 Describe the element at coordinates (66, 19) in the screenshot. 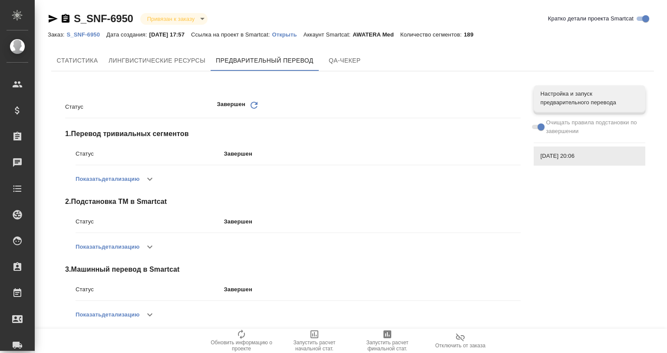

I see `button: Скопировать ссылку` at that location.